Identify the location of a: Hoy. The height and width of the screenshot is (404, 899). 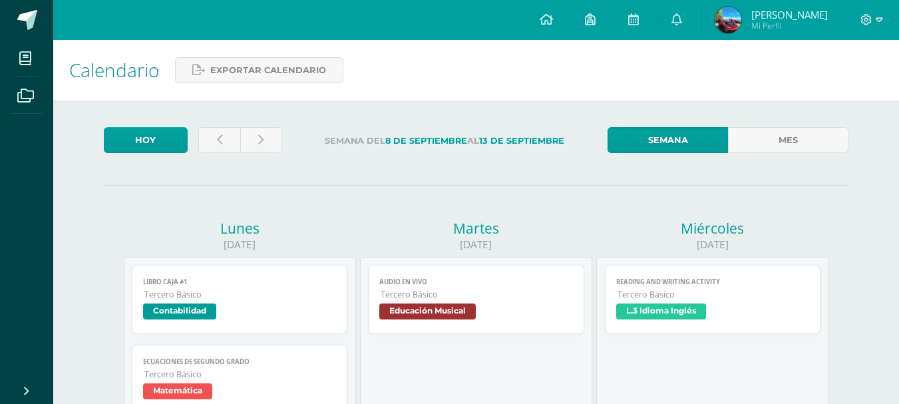
(146, 140).